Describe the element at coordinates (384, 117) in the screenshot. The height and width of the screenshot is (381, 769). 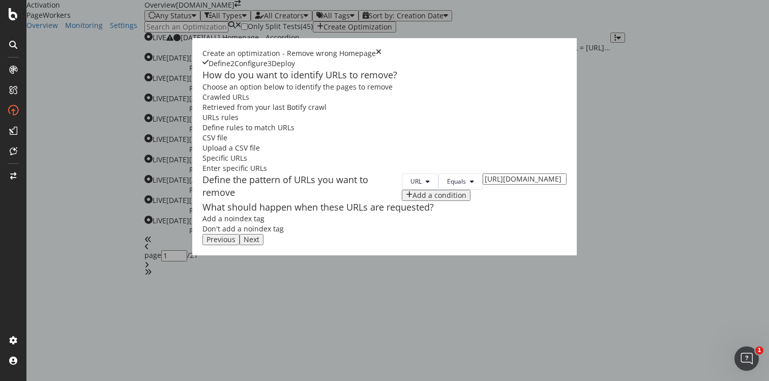
I see `div: URLs rules` at that location.